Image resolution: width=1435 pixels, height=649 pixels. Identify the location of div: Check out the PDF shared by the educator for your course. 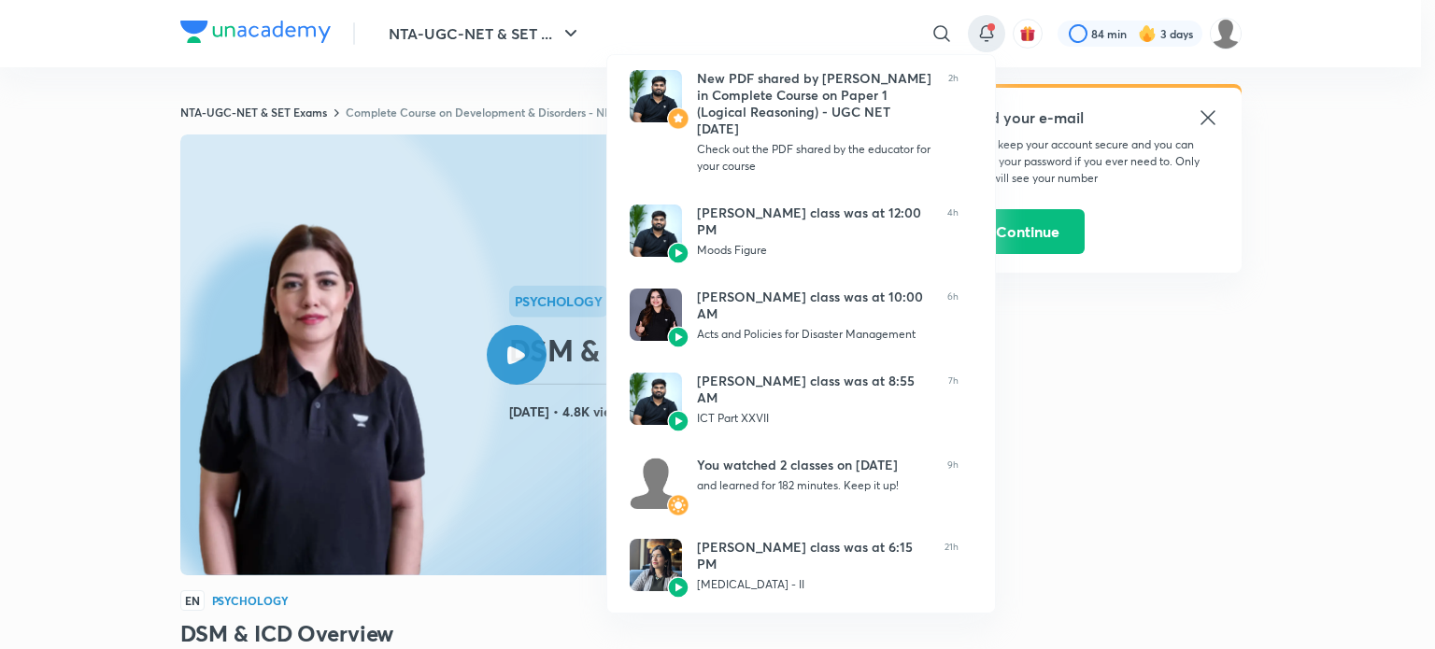
(815, 158).